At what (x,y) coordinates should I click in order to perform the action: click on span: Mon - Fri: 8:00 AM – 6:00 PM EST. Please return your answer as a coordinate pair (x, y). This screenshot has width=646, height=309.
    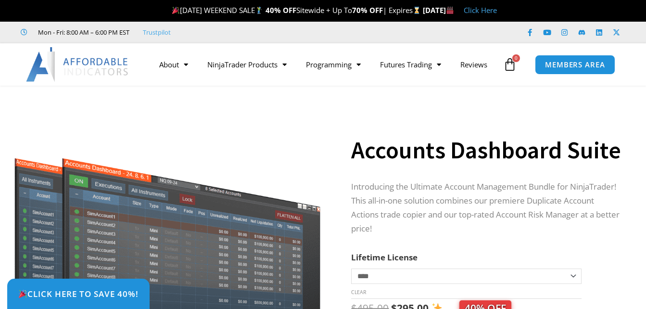
    Looking at the image, I should click on (82, 32).